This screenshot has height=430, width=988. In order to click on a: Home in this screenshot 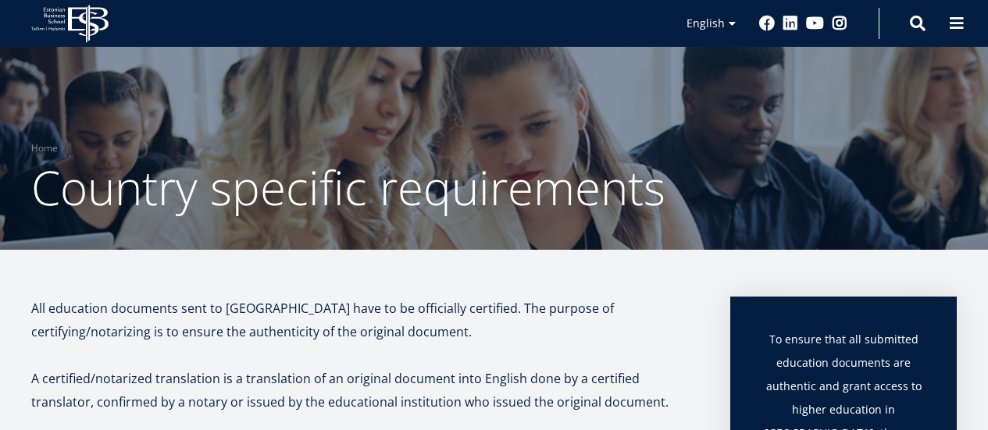, I will do `click(45, 148)`.